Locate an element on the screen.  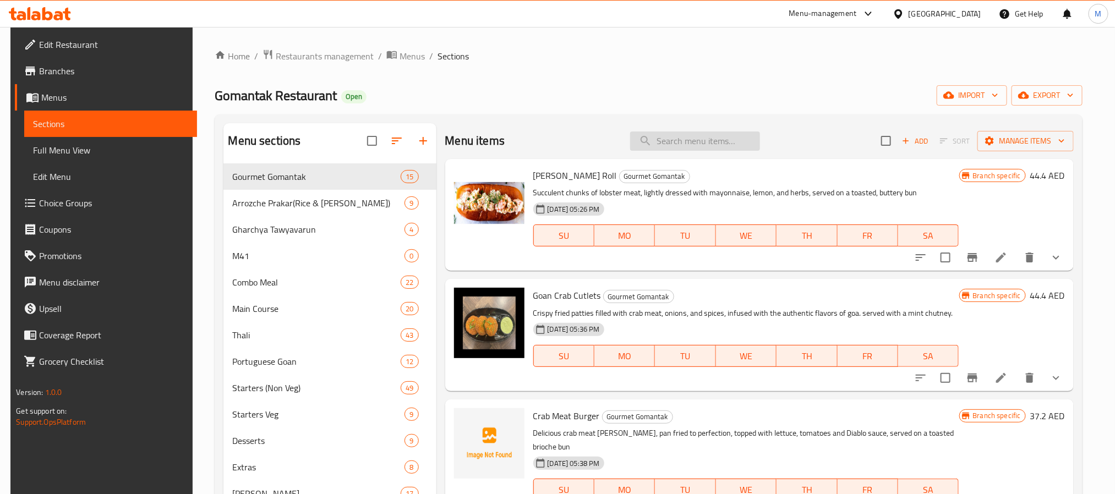
h2: Menu items is located at coordinates (475, 141).